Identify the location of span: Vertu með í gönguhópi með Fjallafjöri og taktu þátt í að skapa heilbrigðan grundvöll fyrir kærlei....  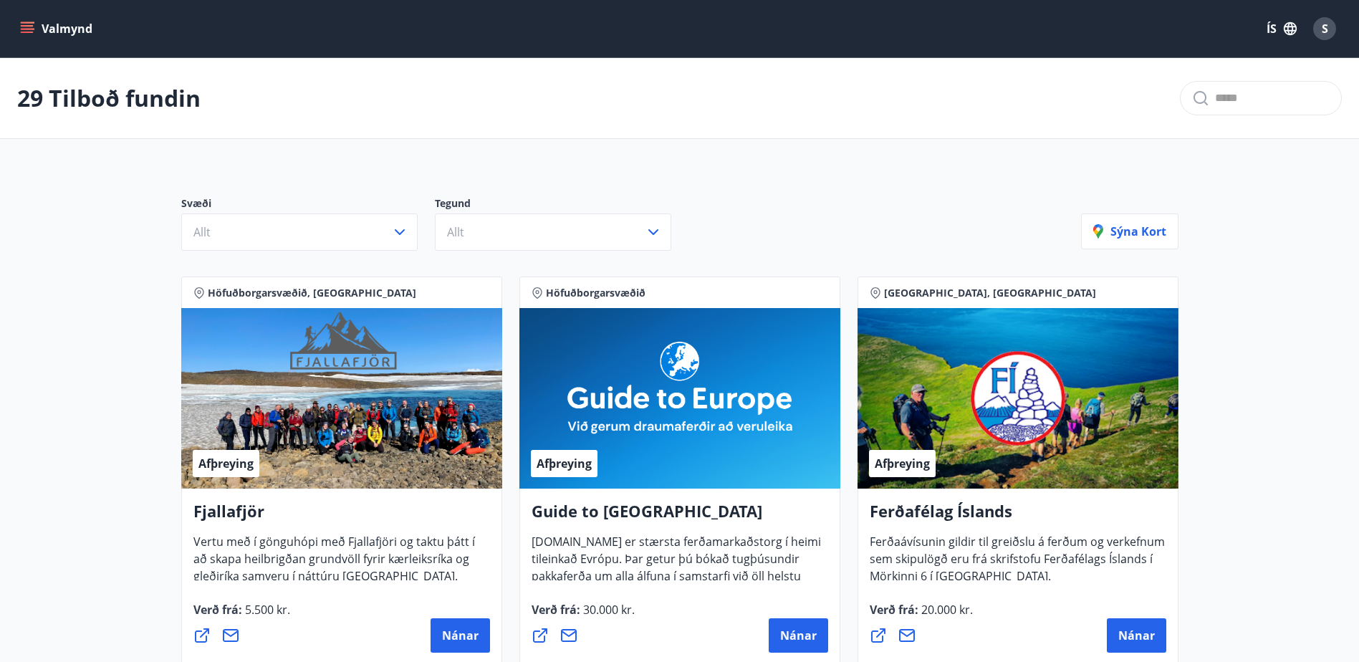
(334, 564).